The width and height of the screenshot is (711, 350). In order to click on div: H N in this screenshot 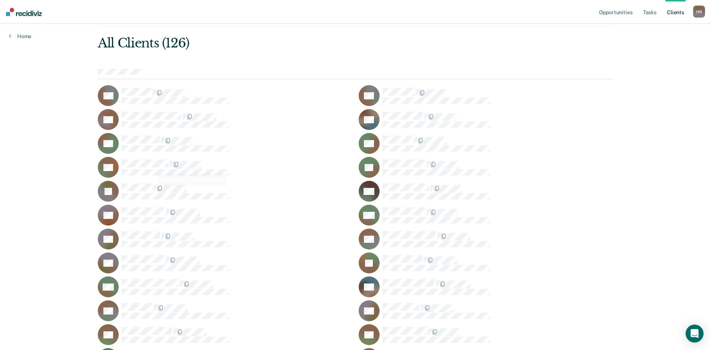, I will do `click(699, 12)`.